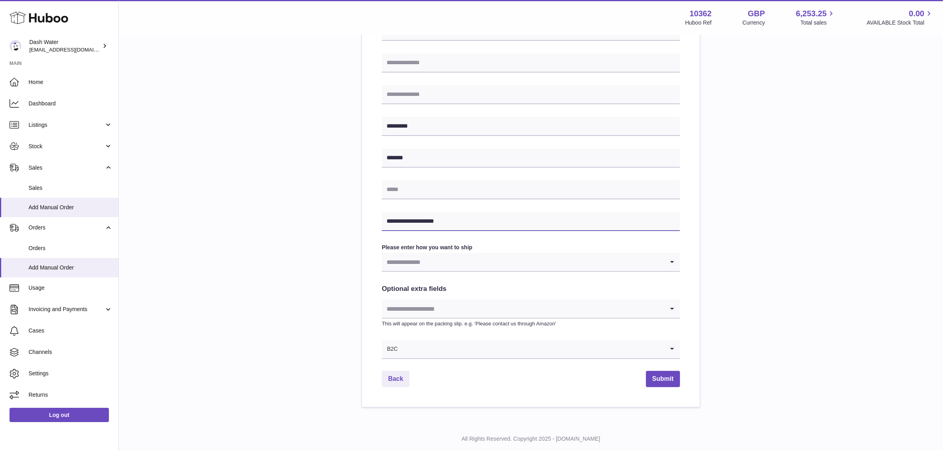 This screenshot has width=943, height=451. I want to click on strong: 10362, so click(701, 13).